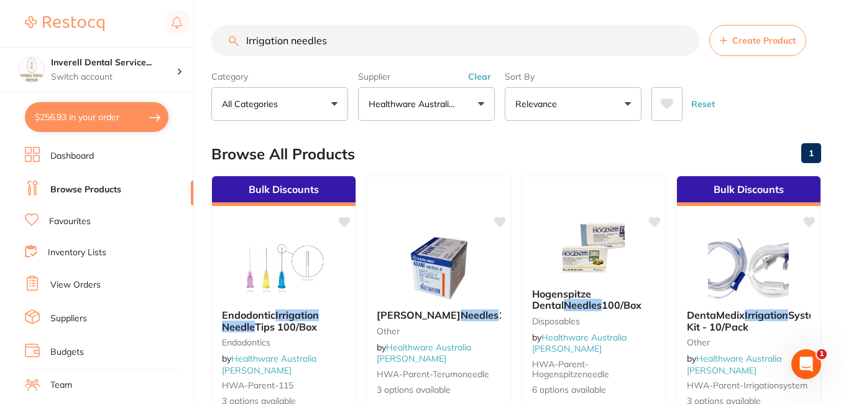 The height and width of the screenshot is (404, 846). I want to click on label: Sort By, so click(573, 76).